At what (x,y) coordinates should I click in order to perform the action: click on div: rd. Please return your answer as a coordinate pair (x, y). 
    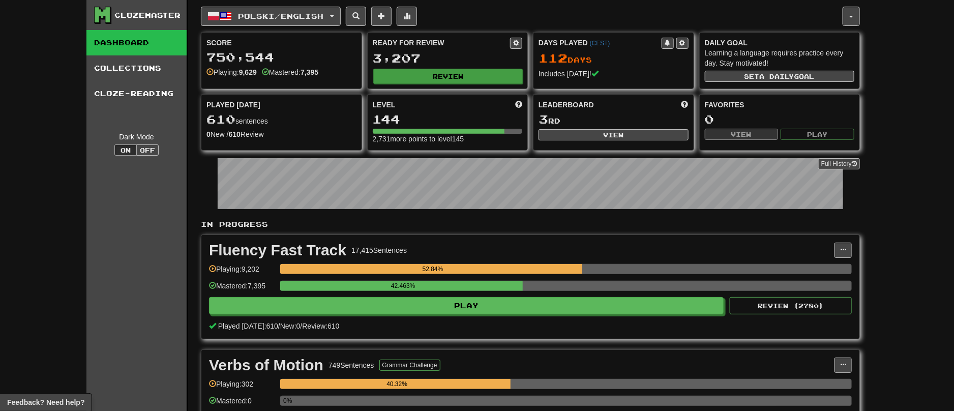
    Looking at the image, I should click on (614, 120).